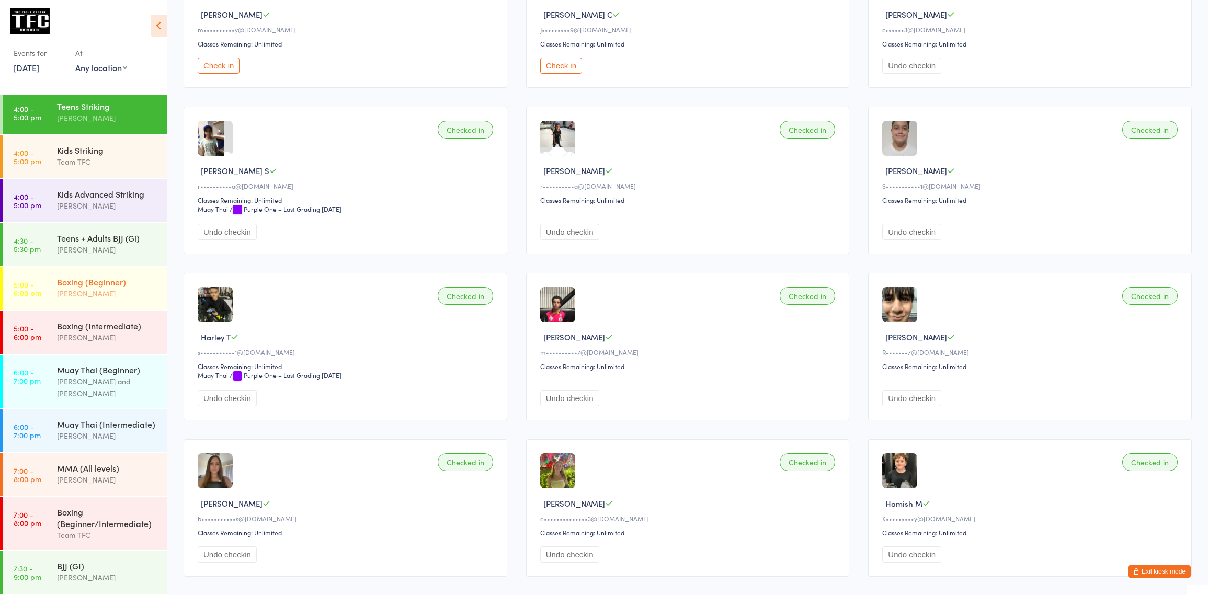  What do you see at coordinates (107, 194) in the screenshot?
I see `div: Kids Advanced Striking` at bounding box center [107, 194].